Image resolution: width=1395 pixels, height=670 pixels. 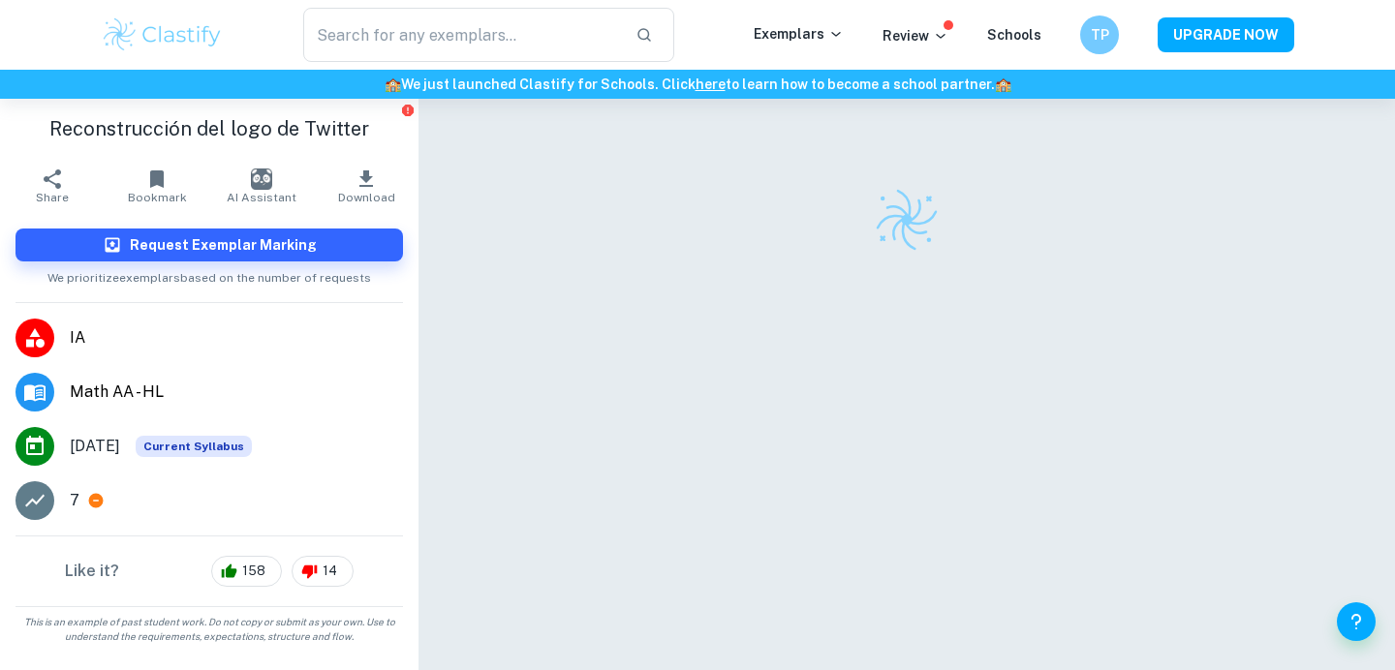 I want to click on button: Report issue, so click(x=407, y=109).